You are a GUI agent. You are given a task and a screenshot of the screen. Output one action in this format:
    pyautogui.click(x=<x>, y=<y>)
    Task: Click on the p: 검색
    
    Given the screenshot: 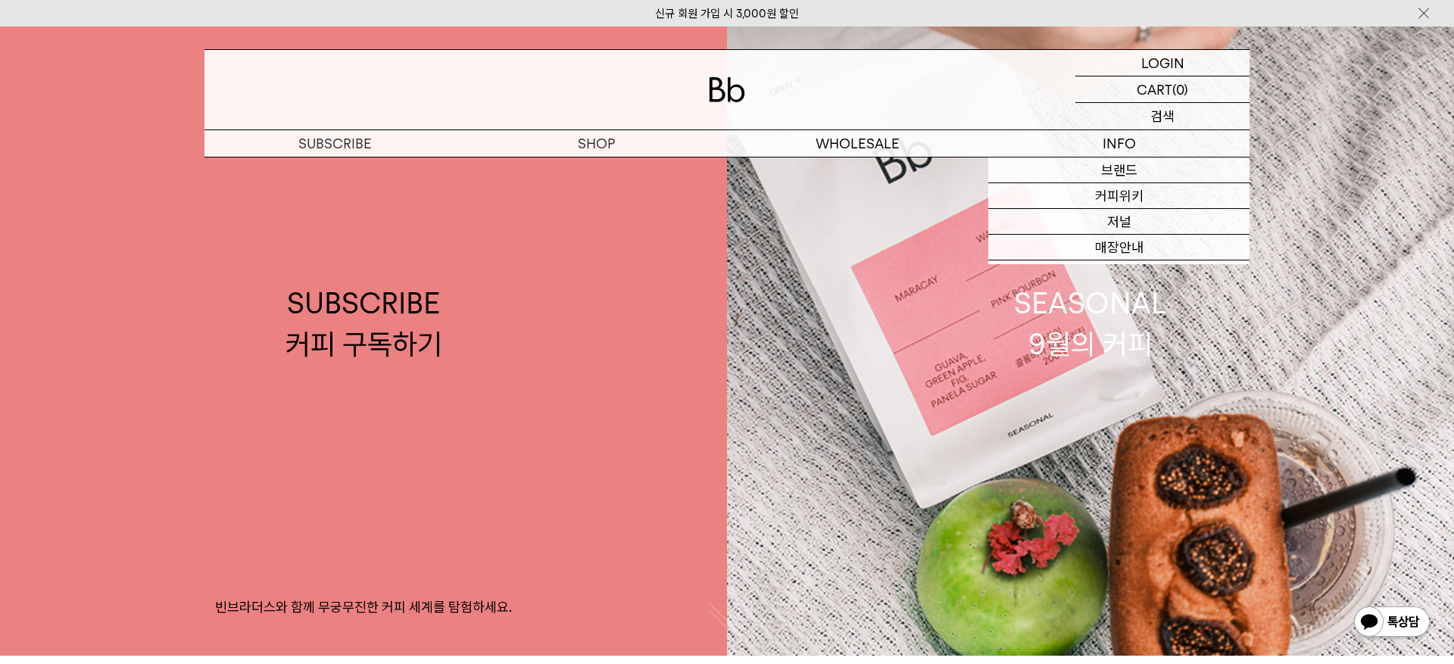 What is the action you would take?
    pyautogui.click(x=1163, y=116)
    